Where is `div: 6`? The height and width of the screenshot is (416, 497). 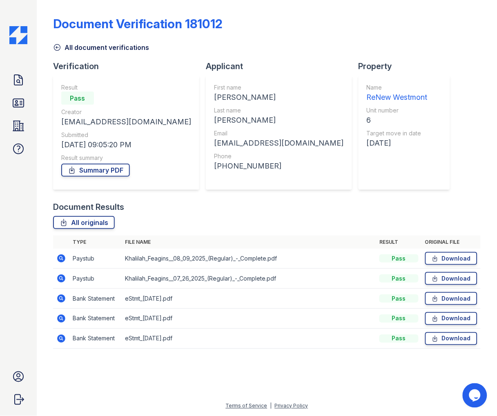
div: 6 is located at coordinates (397, 120).